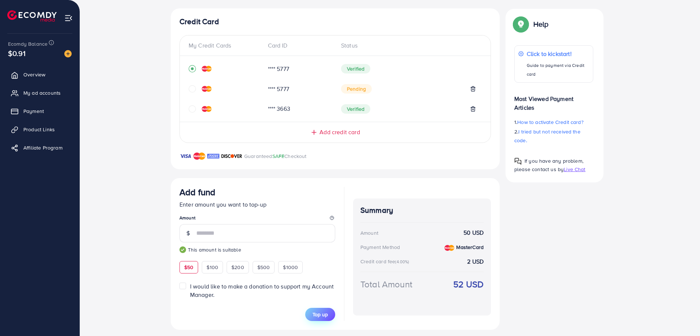  What do you see at coordinates (183, 250) in the screenshot?
I see `img: guide` at bounding box center [183, 250].